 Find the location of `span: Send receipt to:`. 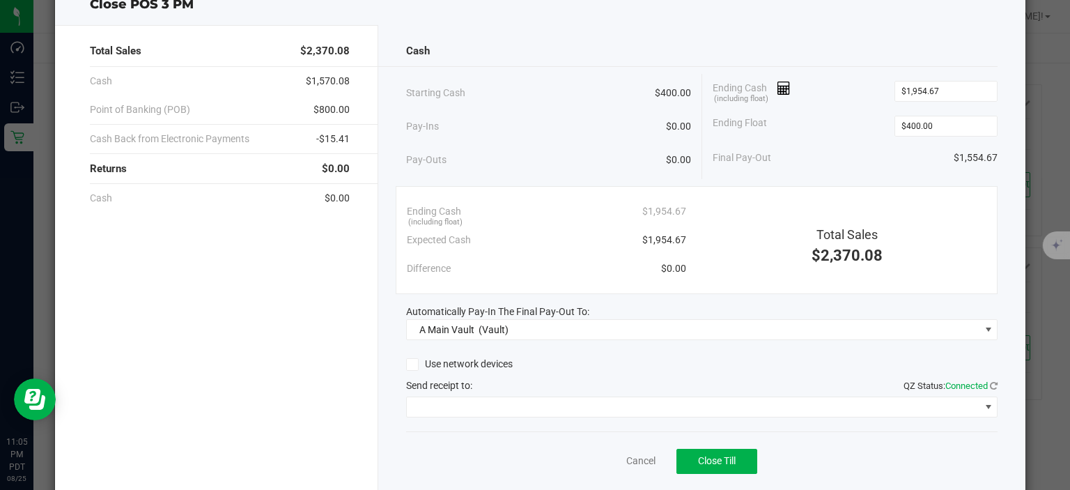

span: Send receipt to: is located at coordinates (439, 385).